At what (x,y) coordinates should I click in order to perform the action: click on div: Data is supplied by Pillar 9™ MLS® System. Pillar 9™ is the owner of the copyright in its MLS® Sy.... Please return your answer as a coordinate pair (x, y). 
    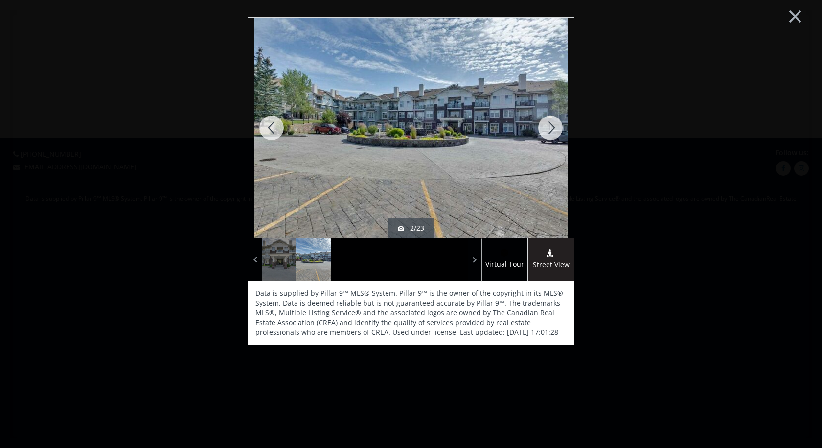
    Looking at the image, I should click on (411, 313).